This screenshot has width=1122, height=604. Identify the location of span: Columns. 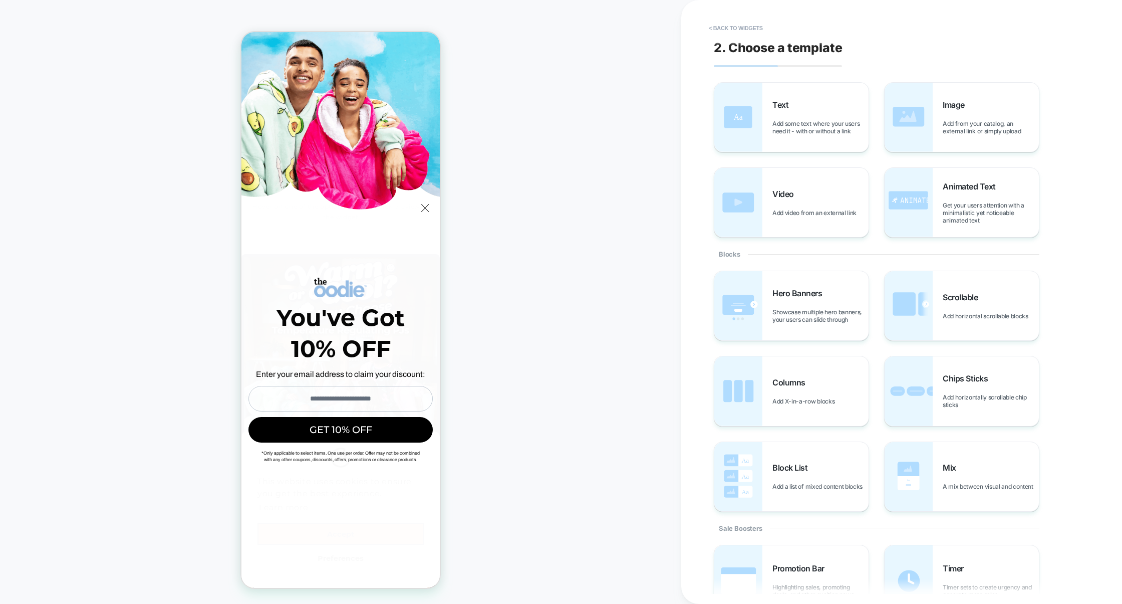
(792, 382).